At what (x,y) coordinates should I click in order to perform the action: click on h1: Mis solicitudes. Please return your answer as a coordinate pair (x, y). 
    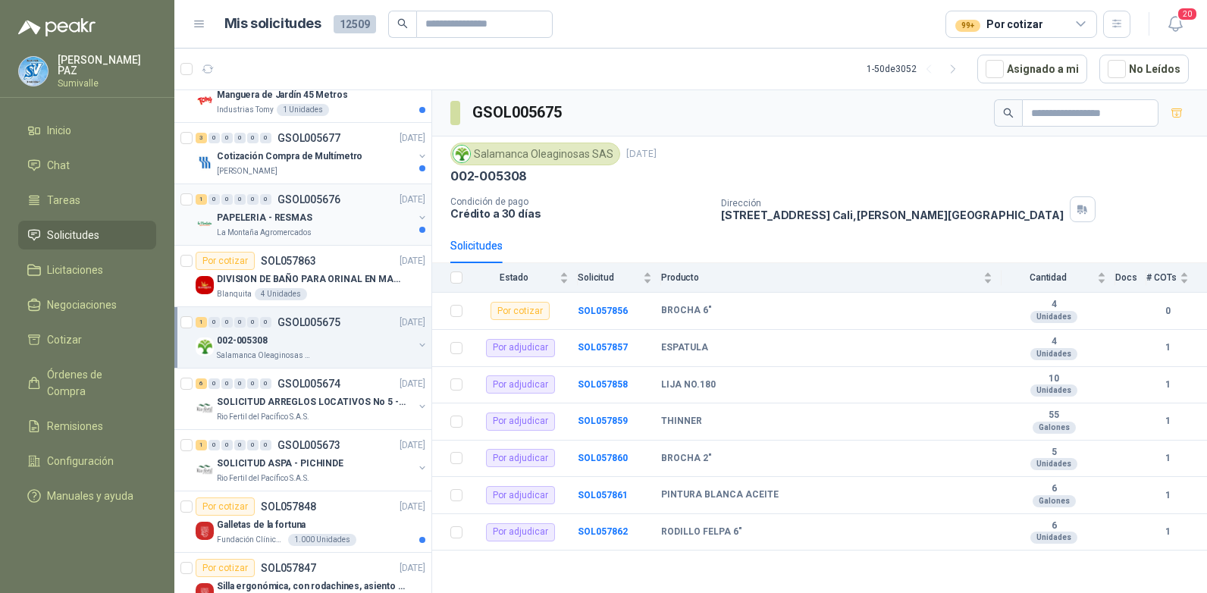
    Looking at the image, I should click on (273, 24).